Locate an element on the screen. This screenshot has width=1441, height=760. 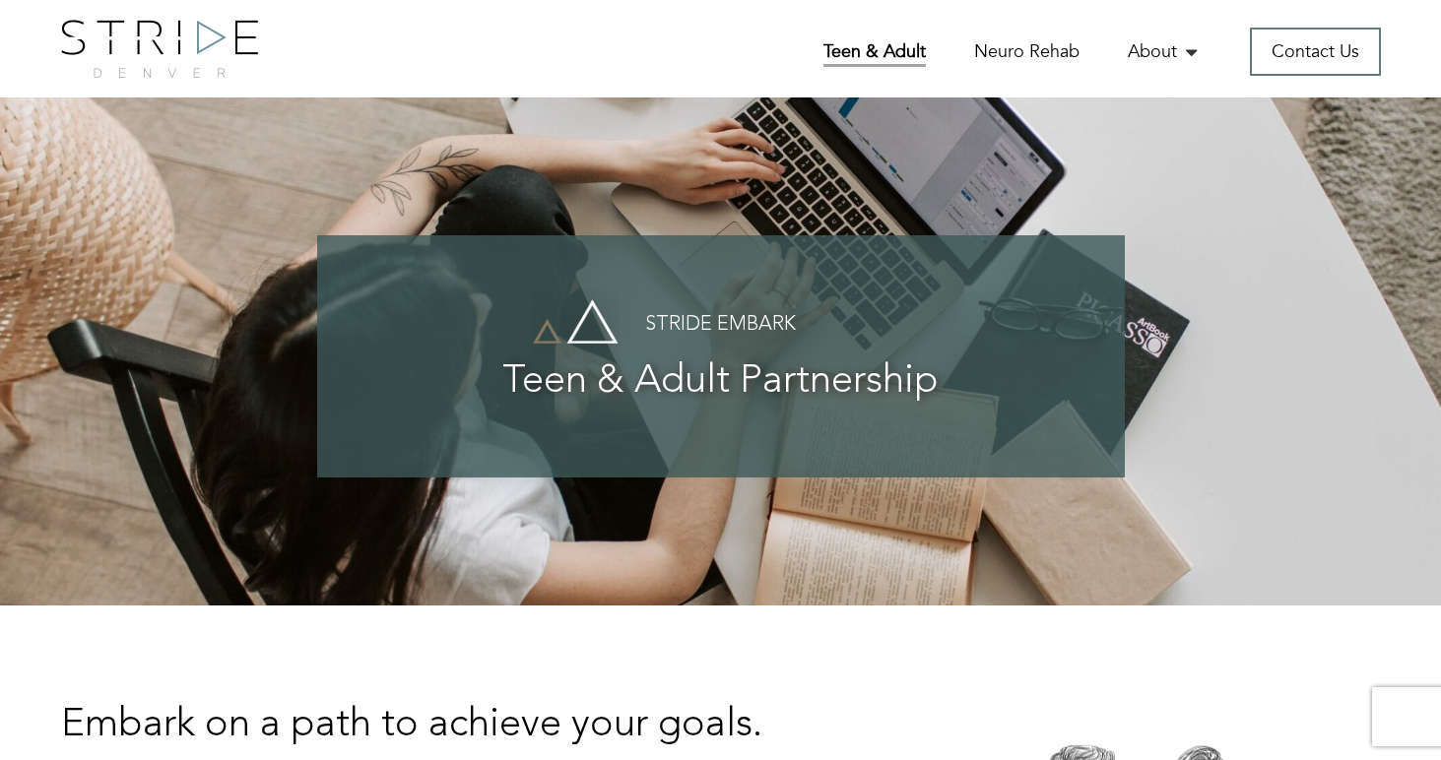
h3: Embark on a path to achieve your goals. is located at coordinates (495, 726).